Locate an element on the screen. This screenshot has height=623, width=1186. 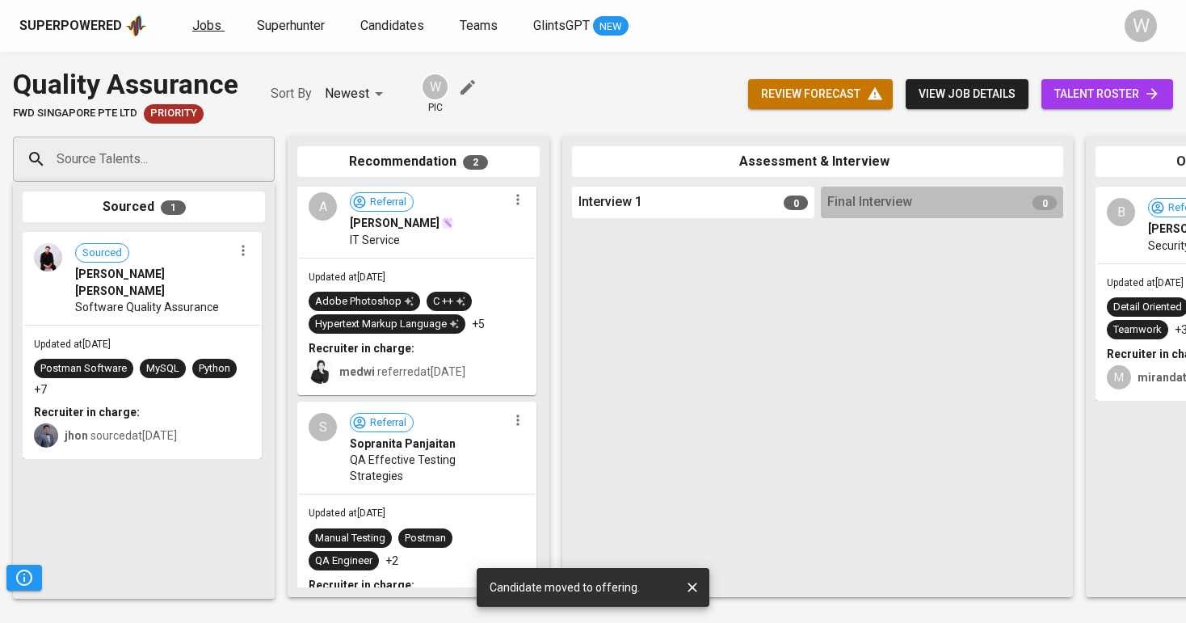
a: Teams is located at coordinates (480, 26).